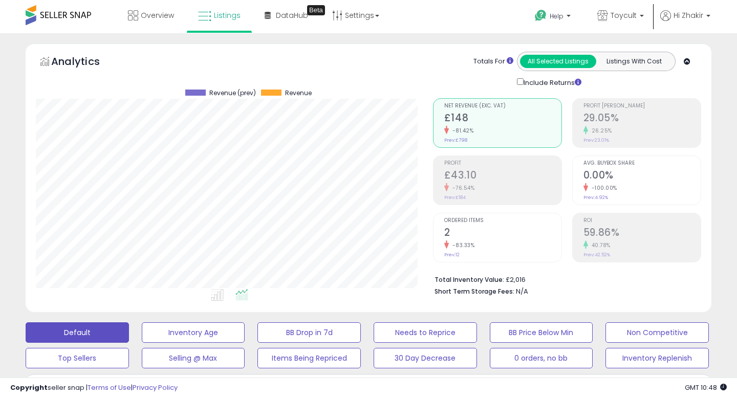  What do you see at coordinates (77, 333) in the screenshot?
I see `button: Default` at bounding box center [77, 333].